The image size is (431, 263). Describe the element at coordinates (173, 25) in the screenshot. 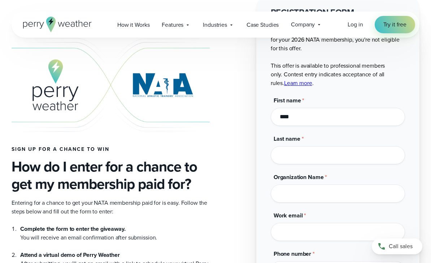

I see `span: Features` at that location.